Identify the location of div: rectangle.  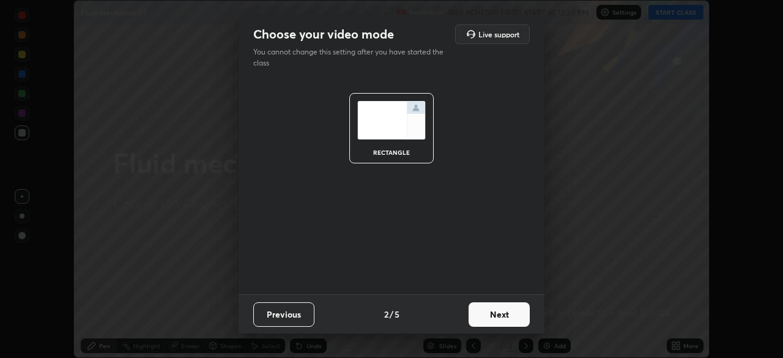
(391, 152).